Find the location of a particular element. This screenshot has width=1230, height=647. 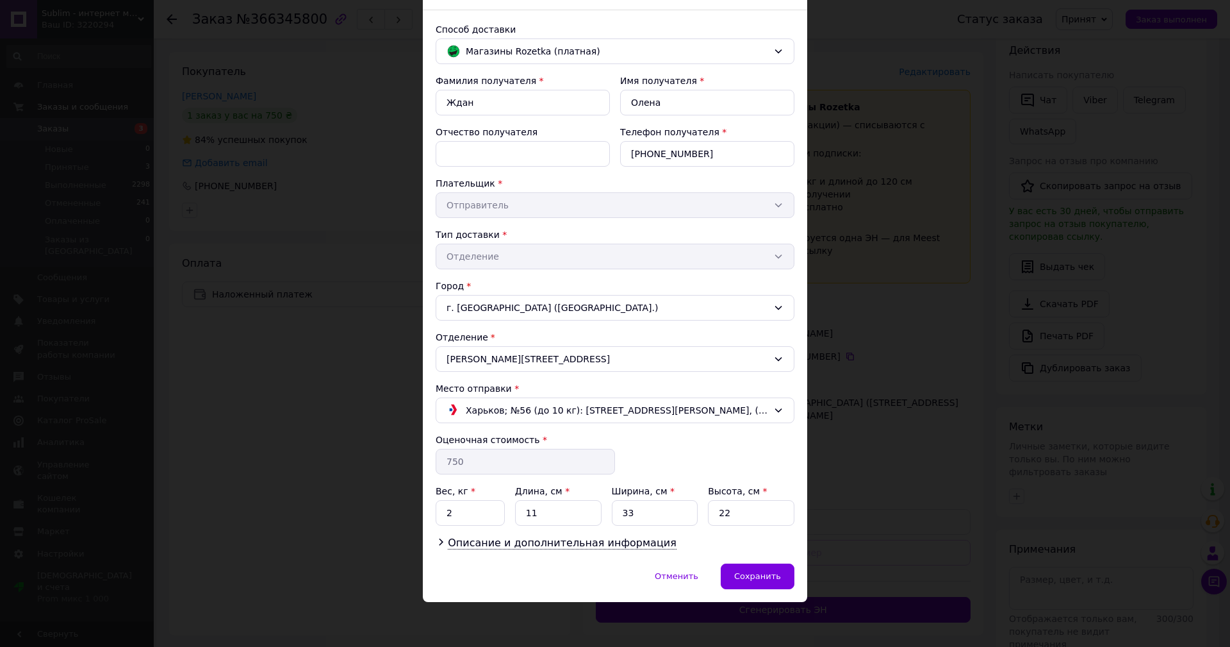

span: Отменить is located at coordinates (677, 575).